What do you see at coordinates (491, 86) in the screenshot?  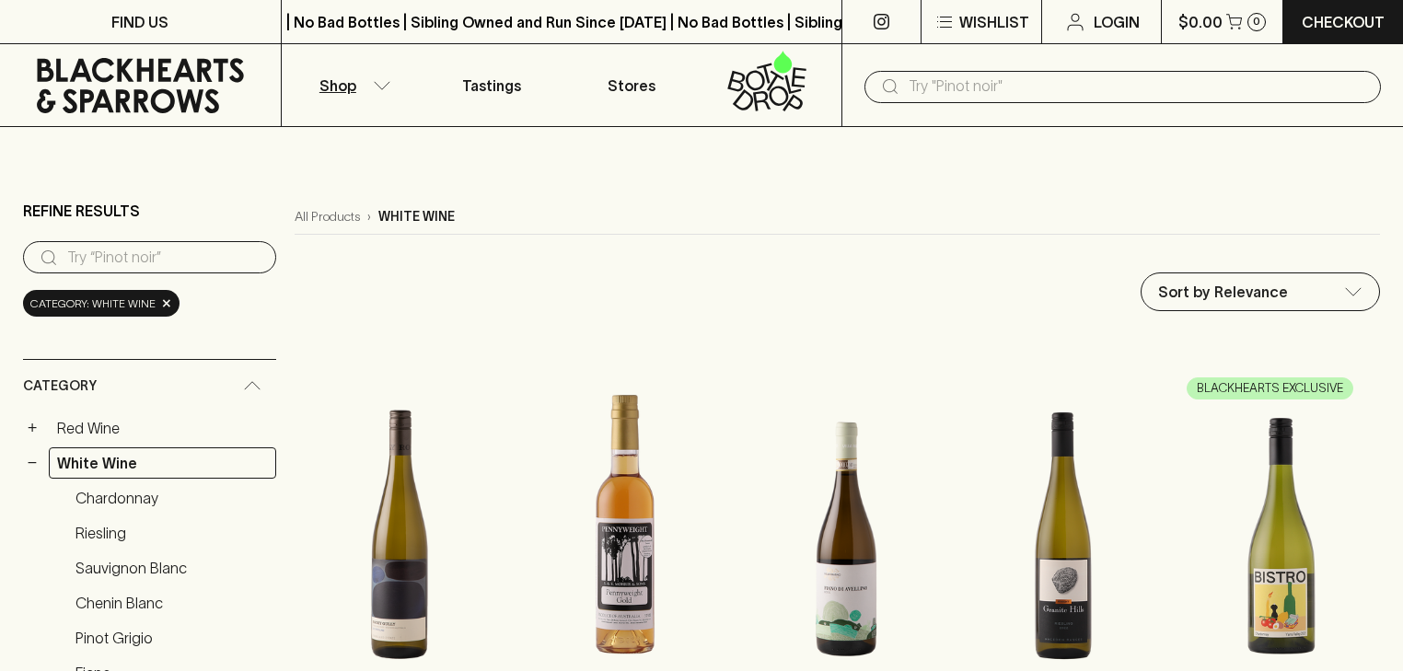 I see `p: Tastings` at bounding box center [491, 86].